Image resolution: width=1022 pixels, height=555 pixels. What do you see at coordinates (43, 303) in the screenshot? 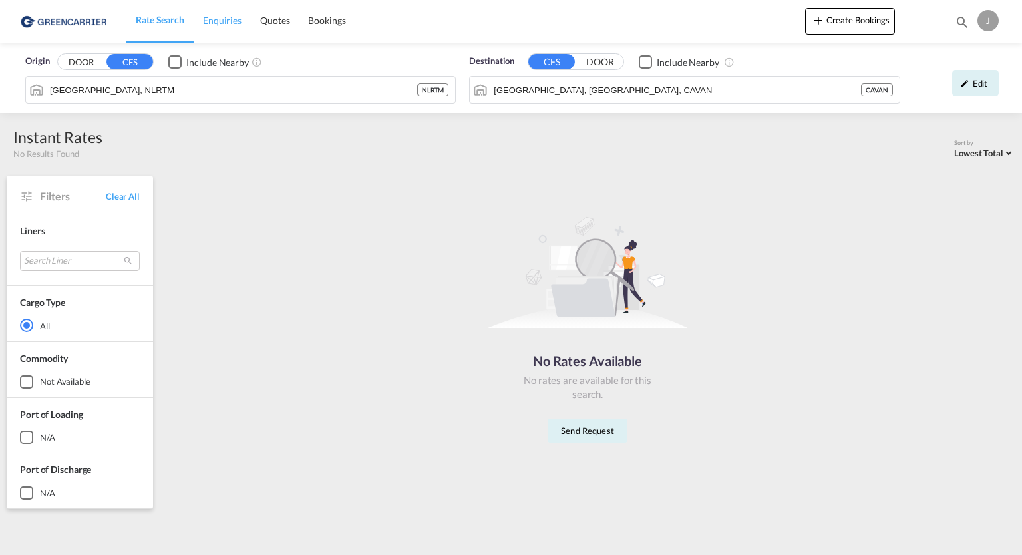
I see `div: Cargo Type` at bounding box center [43, 303].